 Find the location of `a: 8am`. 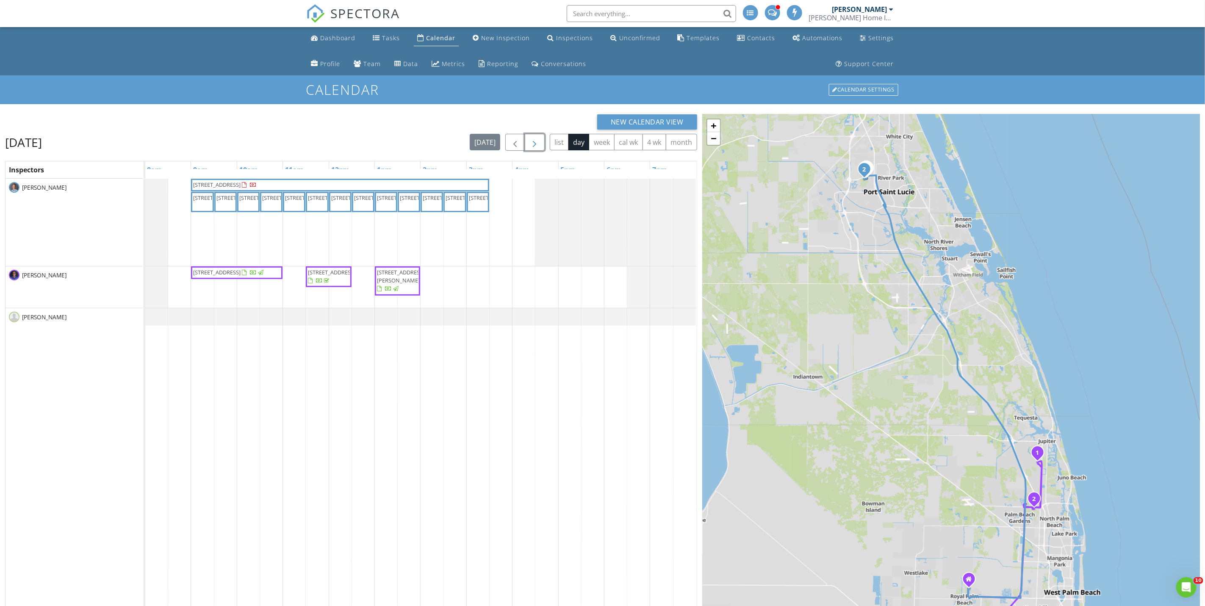

a: 8am is located at coordinates (155, 170).